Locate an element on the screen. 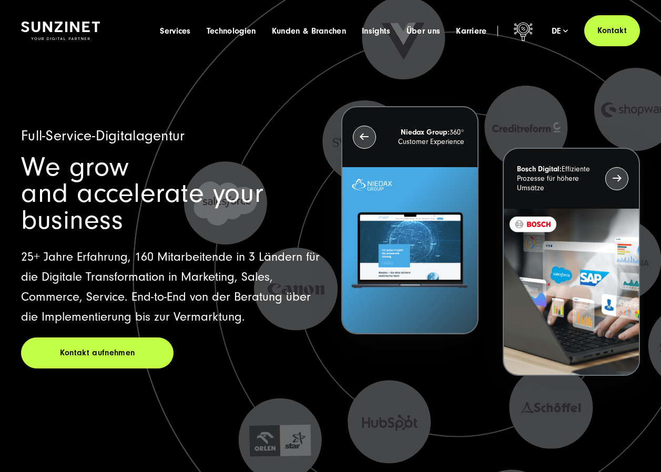  button: Bosch Digital:Effiziente Prozesse für höhere Umsätze BOSCH - Kundeprojekt - Digital Transformatio... is located at coordinates (572, 262).